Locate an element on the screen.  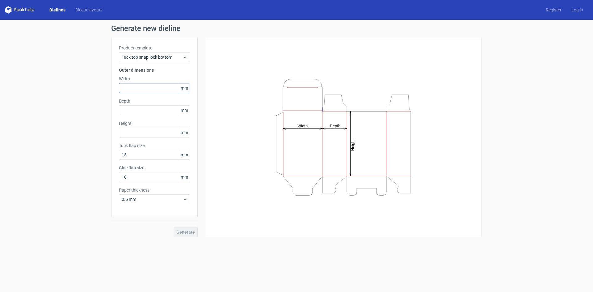
a: Register is located at coordinates (554, 10).